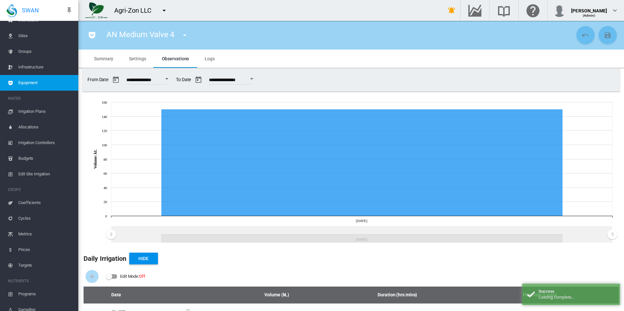  What do you see at coordinates (132, 277) in the screenshot?
I see `div: Edit Mode:` at bounding box center [132, 277].